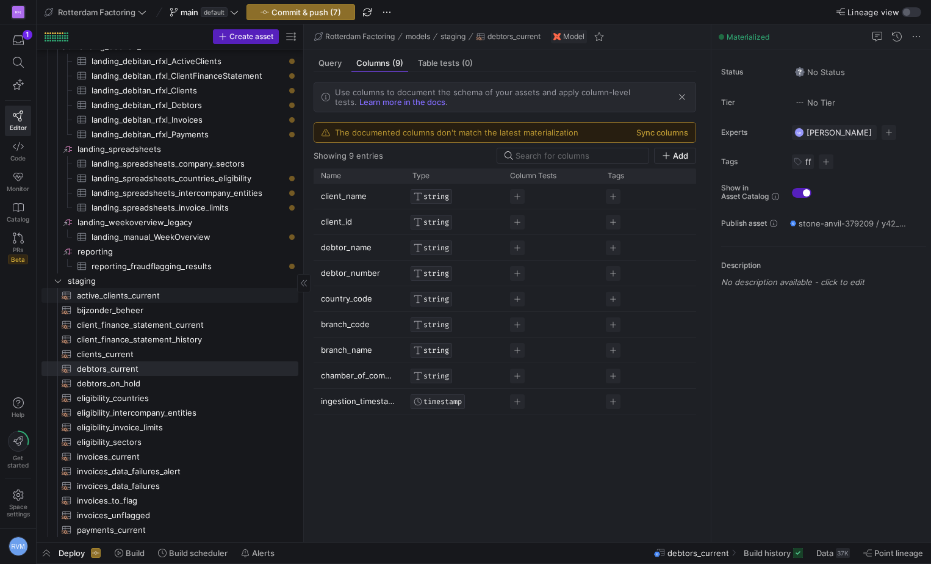 The width and height of the screenshot is (931, 564). I want to click on button: models, so click(418, 37).